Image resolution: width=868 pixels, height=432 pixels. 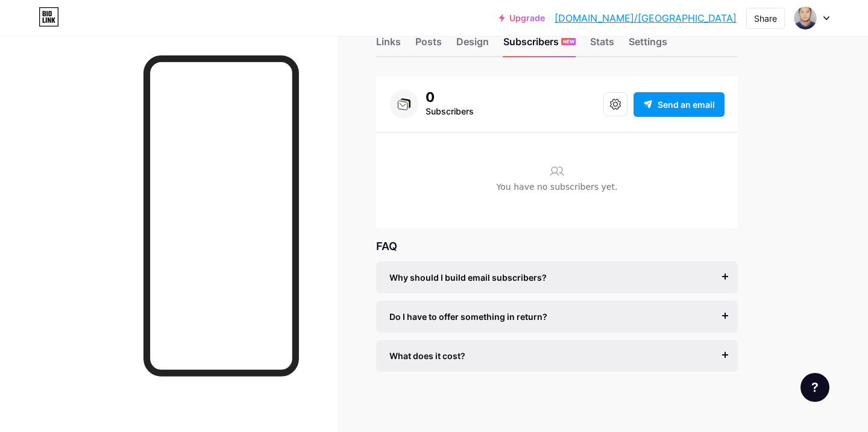 What do you see at coordinates (468, 277) in the screenshot?
I see `span: Why should I build email subscribers?` at bounding box center [468, 277].